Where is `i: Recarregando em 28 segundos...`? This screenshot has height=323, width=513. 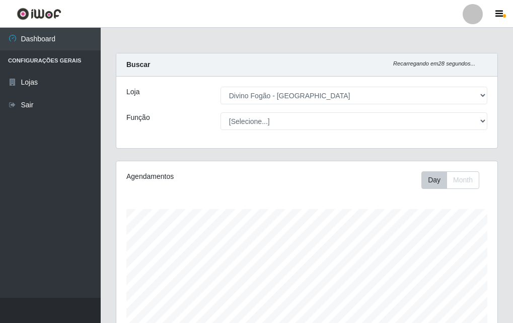
i: Recarregando em 28 segundos... is located at coordinates (434, 63).